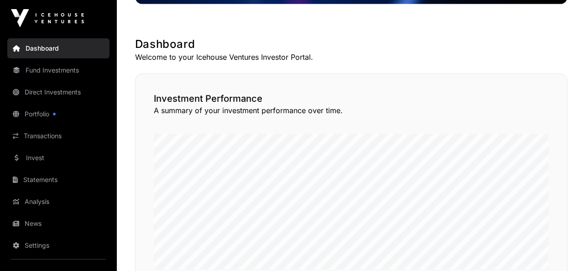  What do you see at coordinates (351, 110) in the screenshot?
I see `p: A summary of your investment performance over time.` at bounding box center [351, 110].